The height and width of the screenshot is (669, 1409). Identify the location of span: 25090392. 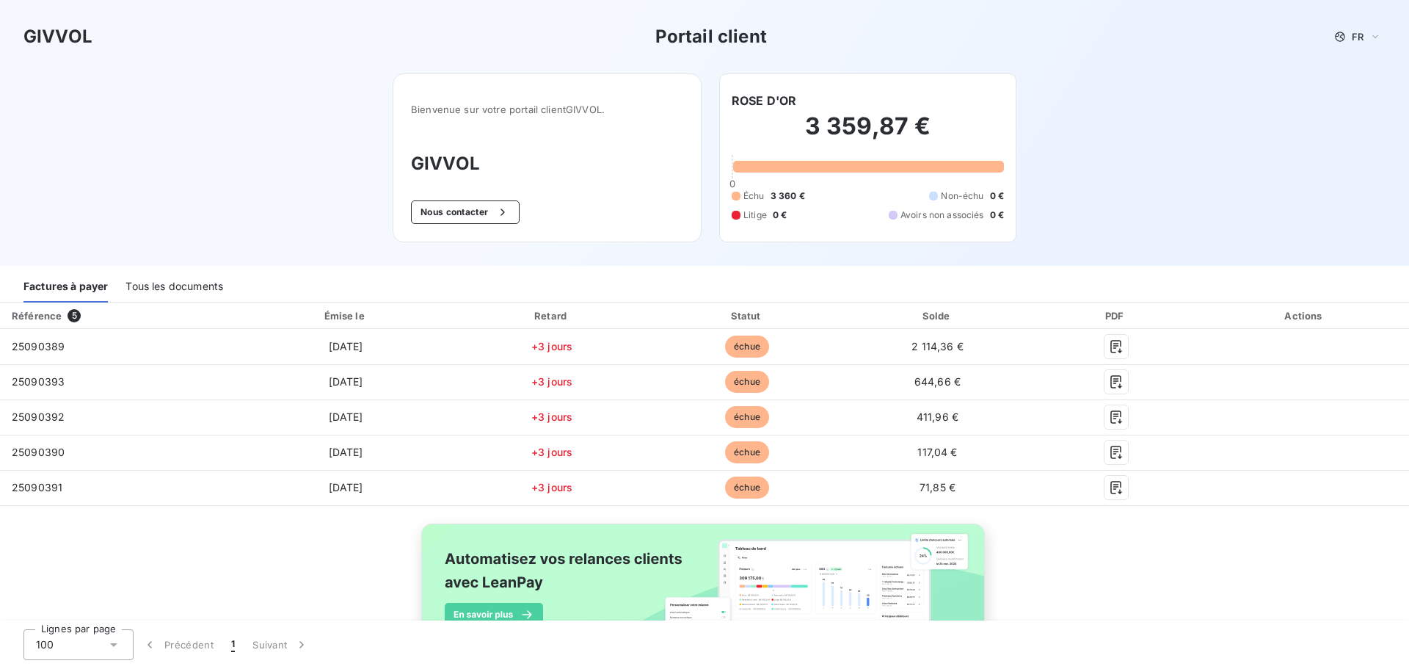
(38, 416).